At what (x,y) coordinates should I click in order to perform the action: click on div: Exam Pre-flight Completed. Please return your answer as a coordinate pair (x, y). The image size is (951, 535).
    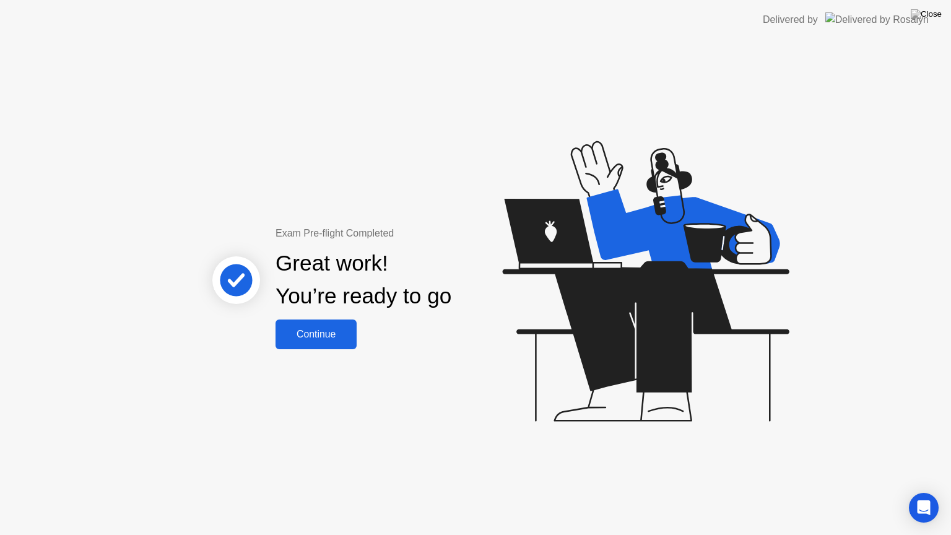
    Looking at the image, I should click on (403, 233).